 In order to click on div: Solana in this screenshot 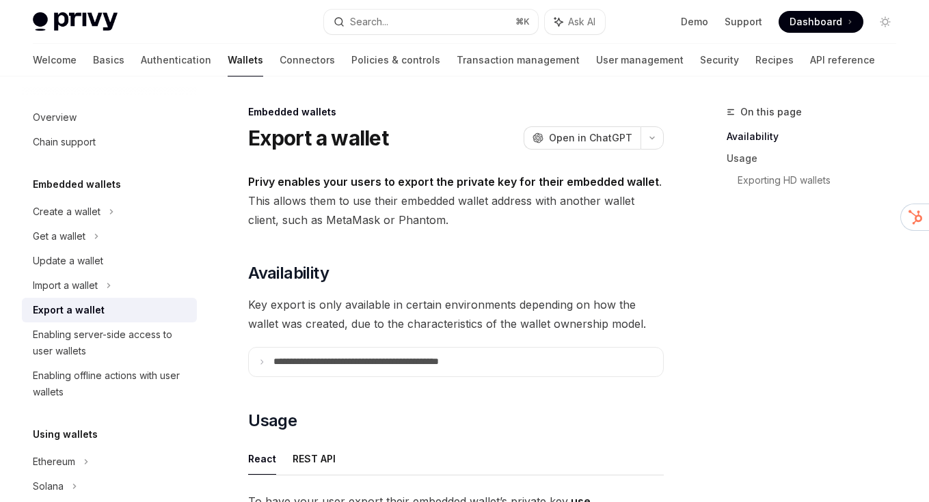, I will do `click(48, 487)`.